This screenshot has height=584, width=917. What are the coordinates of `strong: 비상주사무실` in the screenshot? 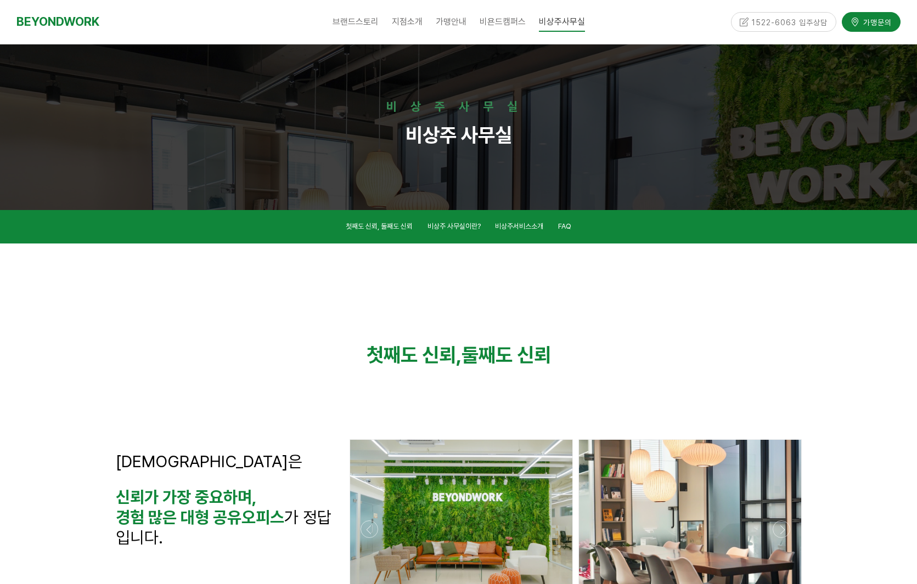 It's located at (459, 106).